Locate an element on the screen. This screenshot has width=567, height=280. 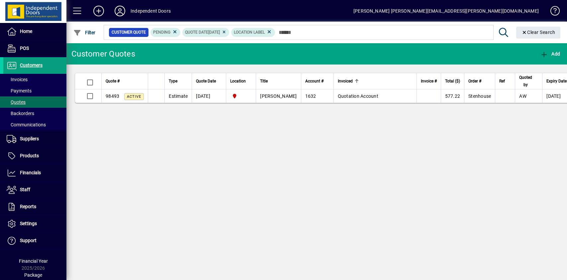
span: Account # is located at coordinates (314, 81).